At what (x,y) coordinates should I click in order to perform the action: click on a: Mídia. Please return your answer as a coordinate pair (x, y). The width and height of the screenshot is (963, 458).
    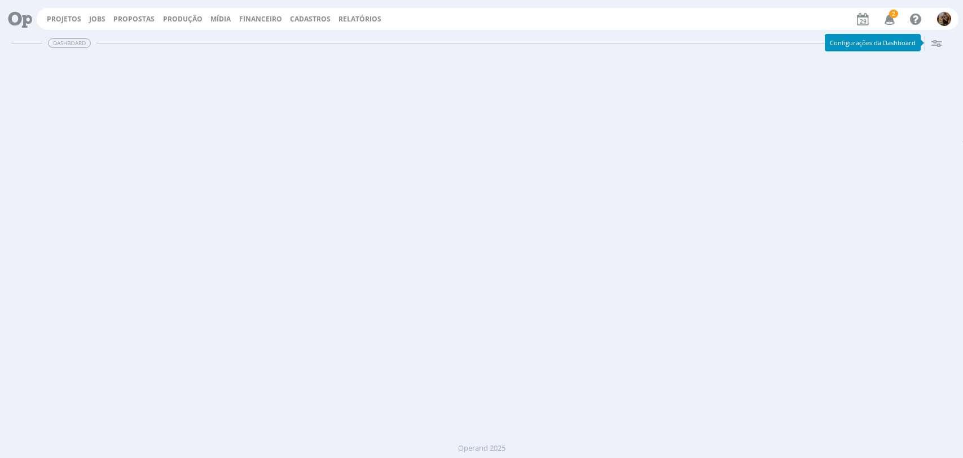
    Looking at the image, I should click on (221, 19).